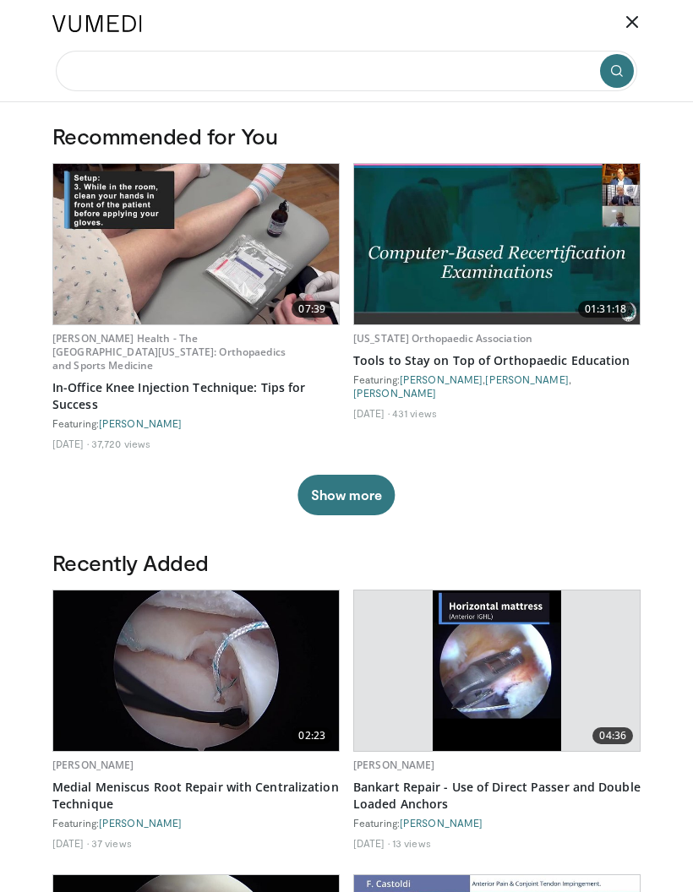 The height and width of the screenshot is (892, 693). What do you see at coordinates (346, 71) in the screenshot?
I see `input: Search topics, interventions` at bounding box center [346, 71].